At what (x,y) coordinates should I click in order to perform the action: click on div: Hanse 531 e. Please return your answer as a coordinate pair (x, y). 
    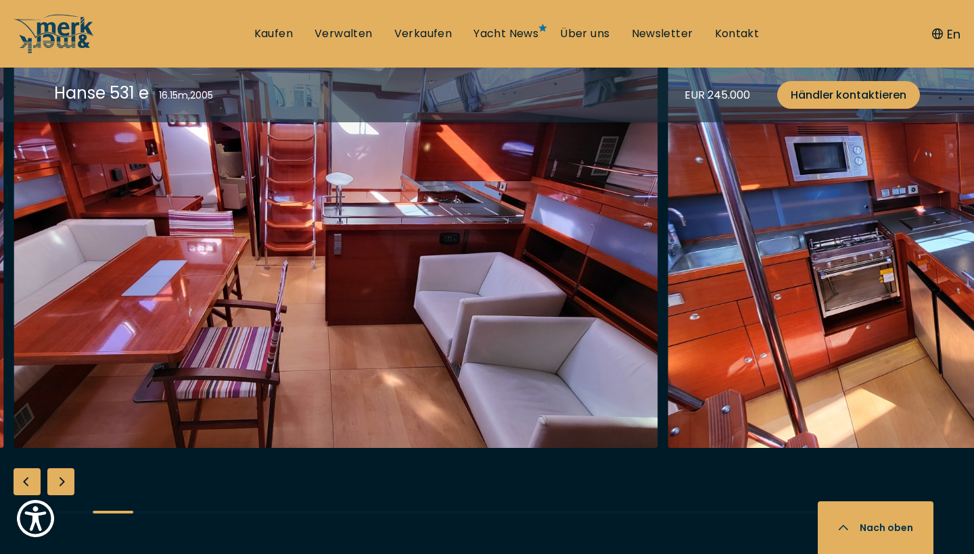
    Looking at the image, I should click on (101, 93).